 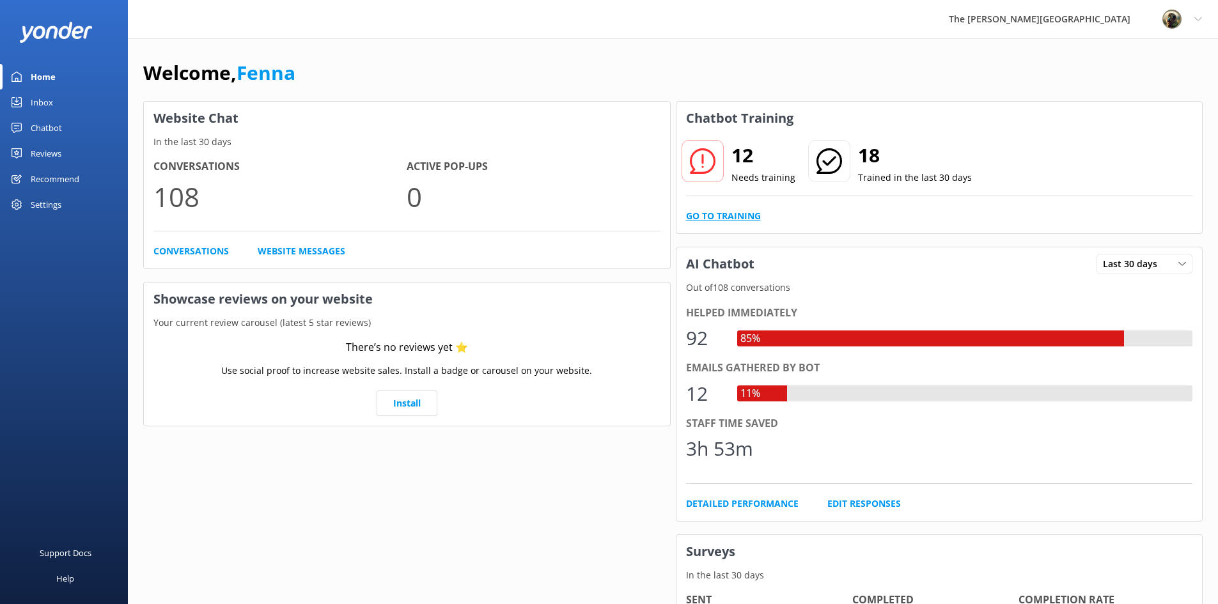 What do you see at coordinates (750, 394) in the screenshot?
I see `div: 11%` at bounding box center [750, 394].